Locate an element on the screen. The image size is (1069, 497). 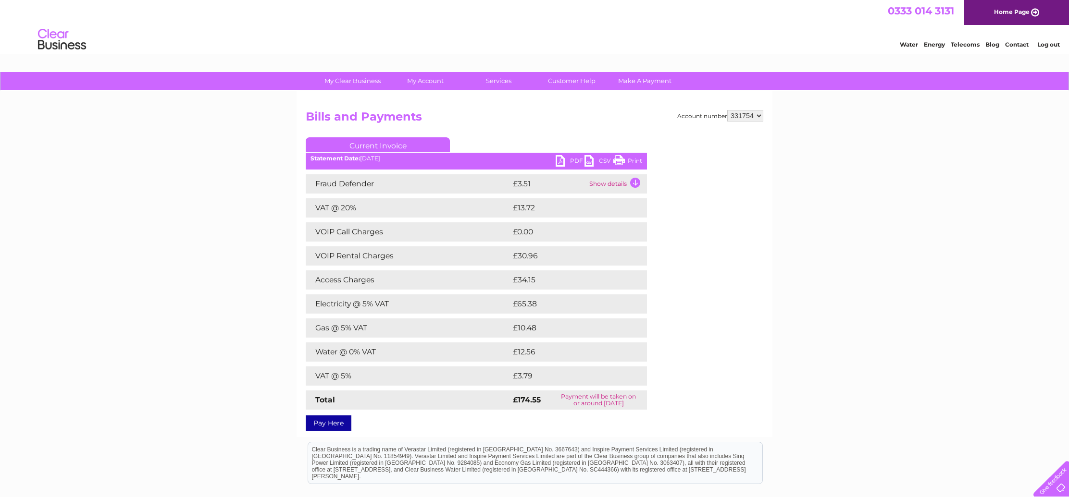
a: Customer Help is located at coordinates (571, 81).